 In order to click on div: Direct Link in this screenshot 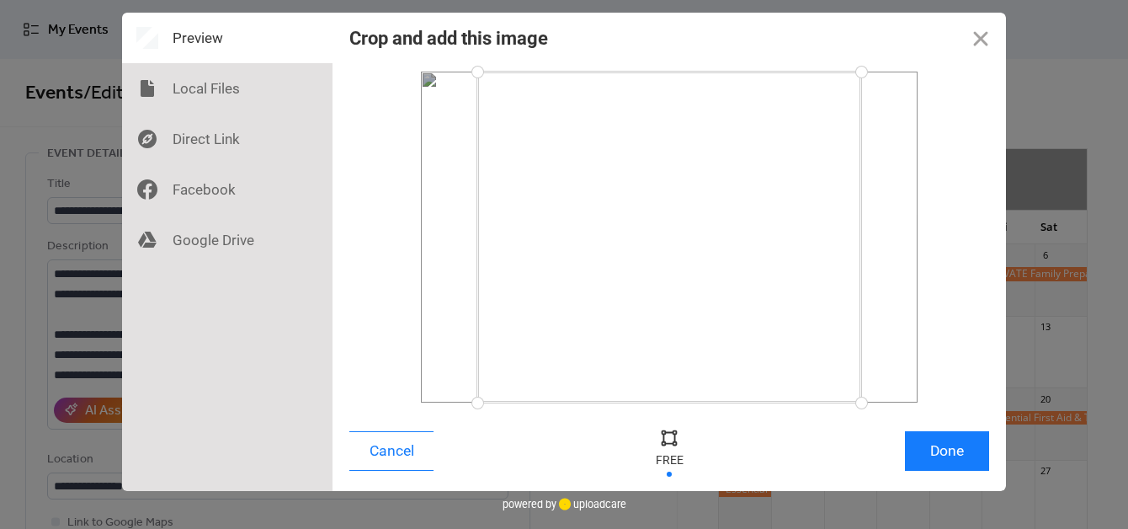, I will do `click(227, 139)`.